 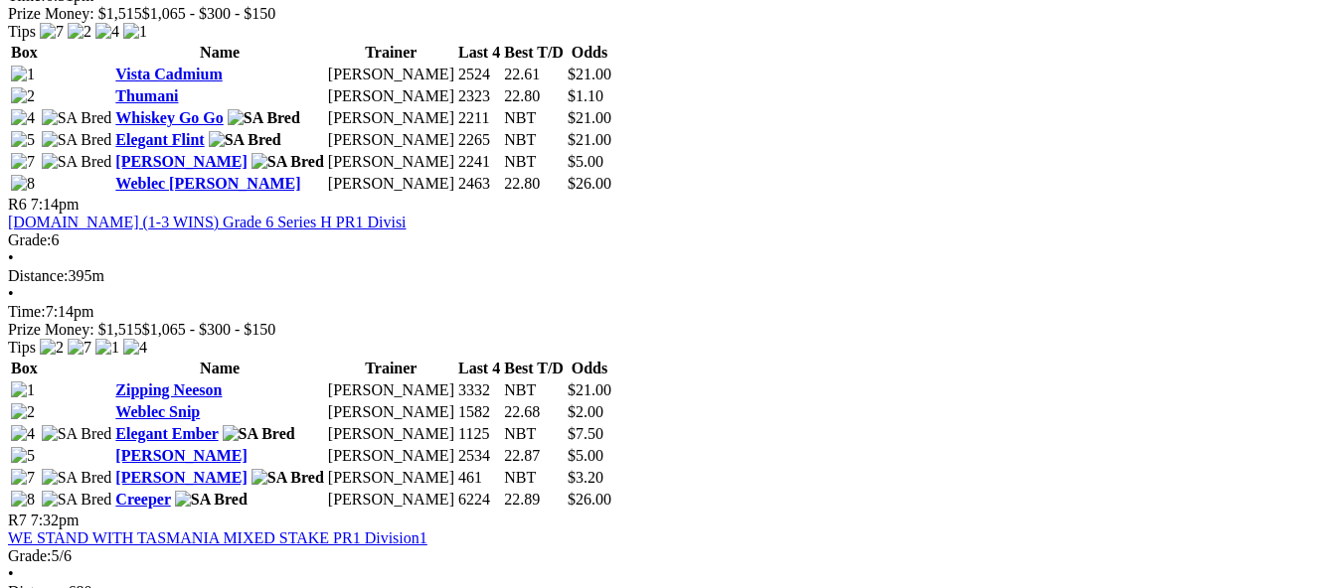 What do you see at coordinates (534, 500) in the screenshot?
I see `td: 22.89` at bounding box center [534, 500].